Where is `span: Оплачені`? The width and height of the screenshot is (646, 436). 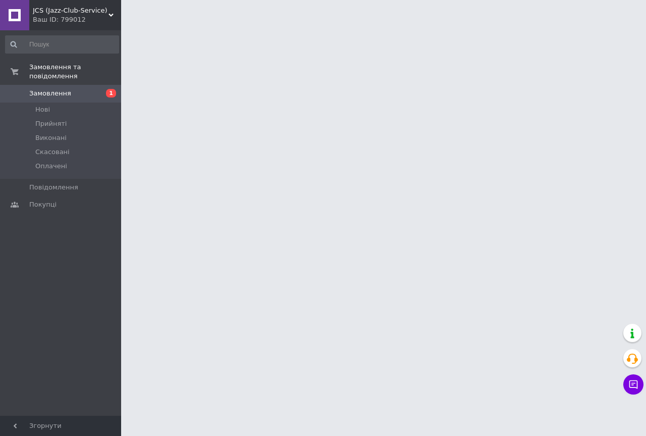
span: Оплачені is located at coordinates (51, 166).